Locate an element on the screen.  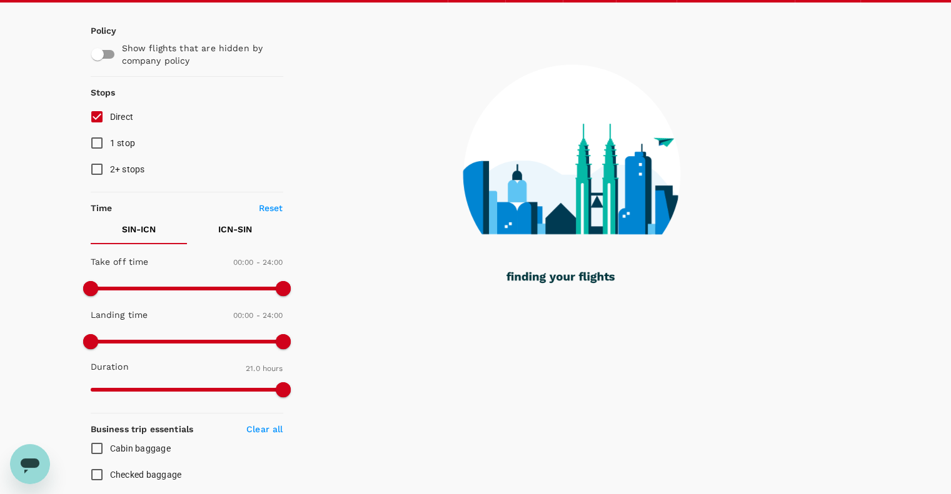
span: Cabin baggage is located at coordinates (140, 449).